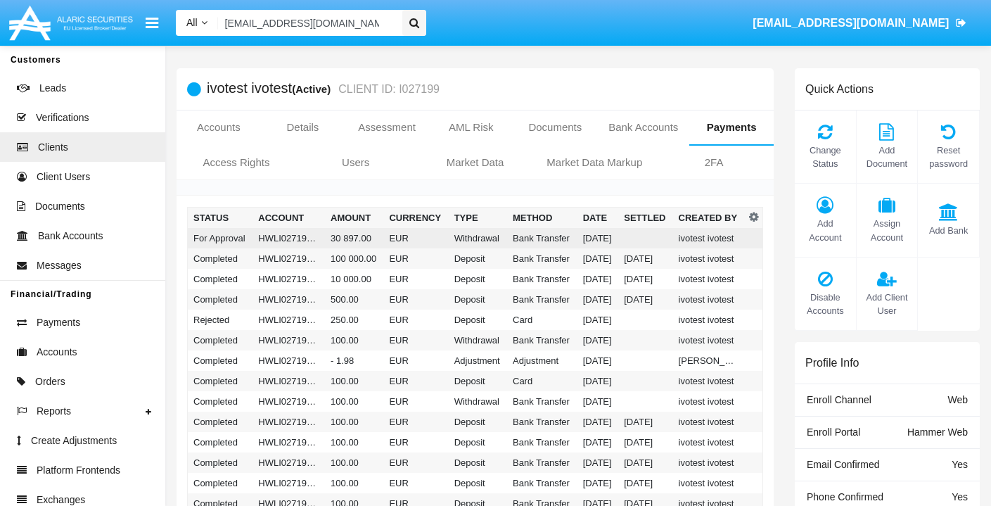 The image size is (991, 506). I want to click on th: Amount, so click(354, 218).